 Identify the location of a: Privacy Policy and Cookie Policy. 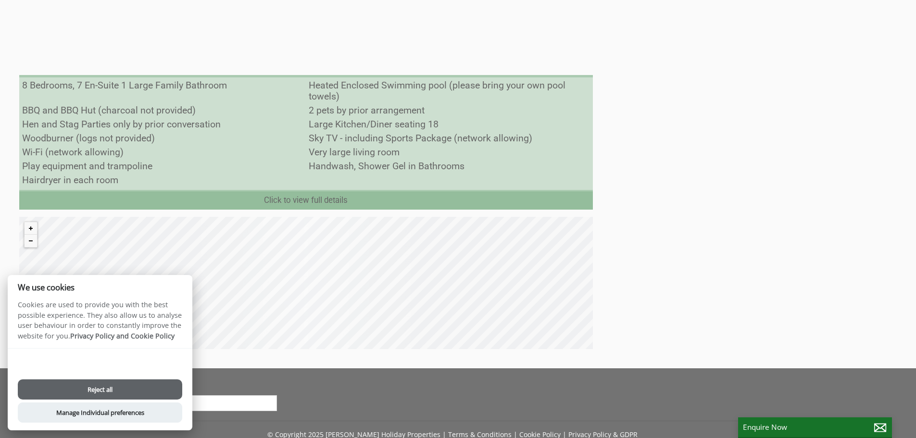
(122, 336).